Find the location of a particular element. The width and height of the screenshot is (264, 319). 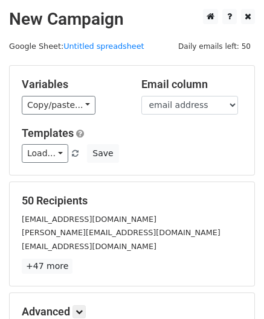

h2: New Campaign is located at coordinates (132, 19).